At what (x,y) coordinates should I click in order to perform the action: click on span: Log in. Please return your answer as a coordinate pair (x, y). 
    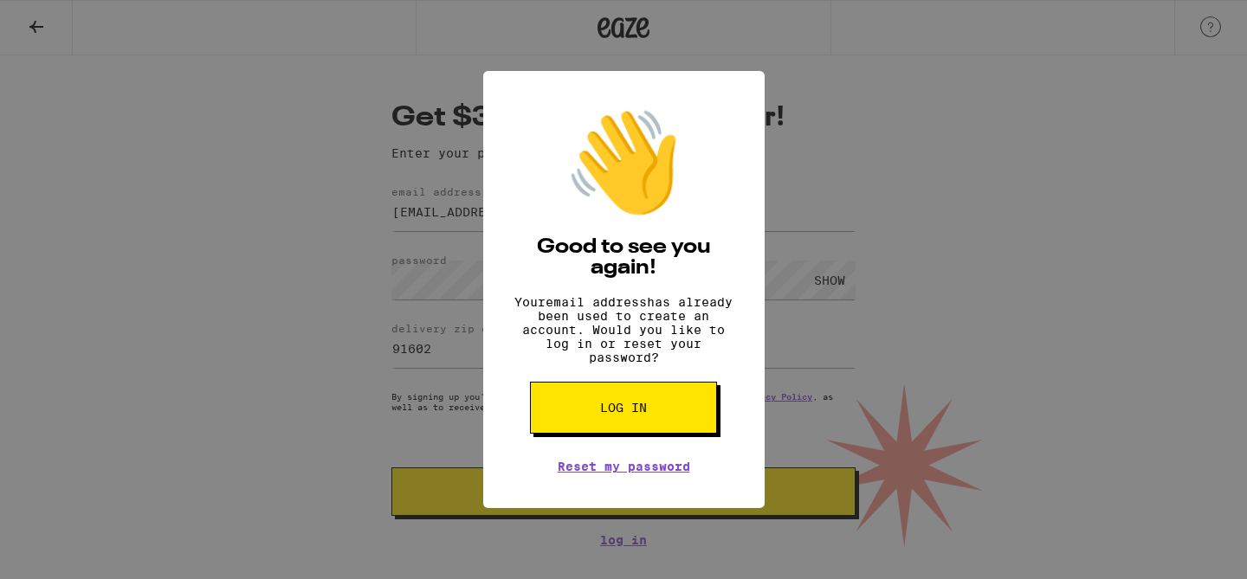
    Looking at the image, I should click on (624, 408).